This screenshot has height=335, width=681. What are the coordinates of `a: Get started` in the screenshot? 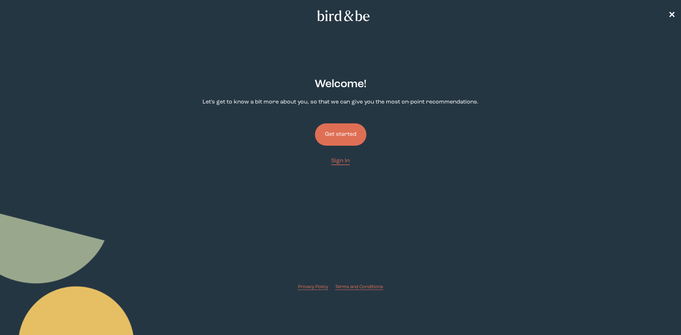 It's located at (340, 134).